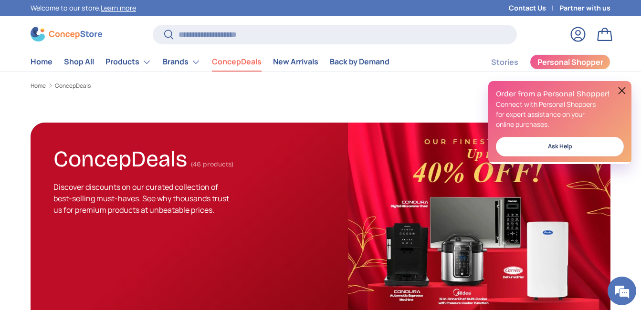  I want to click on a: Stories, so click(505, 62).